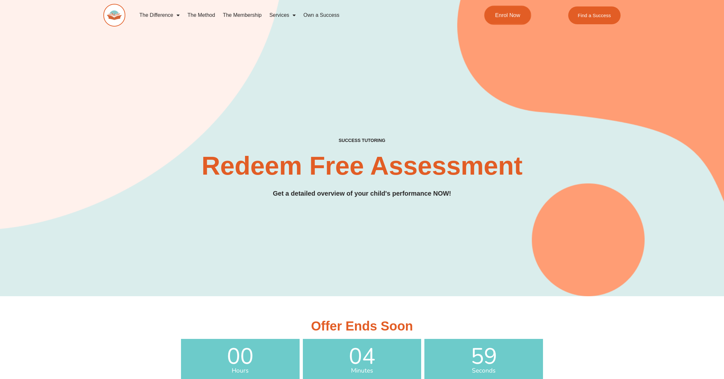 This screenshot has height=379, width=724. Describe the element at coordinates (669, 342) in the screenshot. I see `div: Chat Widget` at that location.